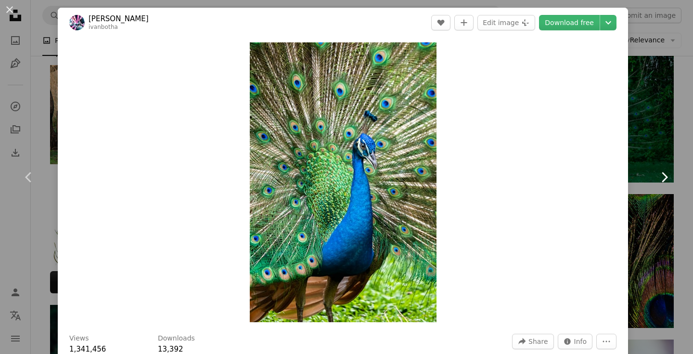 The image size is (693, 354). Describe the element at coordinates (581, 341) in the screenshot. I see `span: Info` at that location.